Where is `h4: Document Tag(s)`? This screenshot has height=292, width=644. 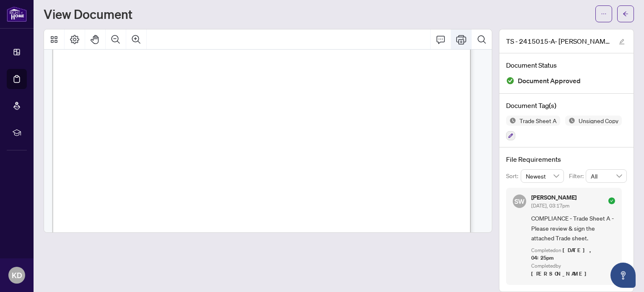 h4: Document Tag(s) is located at coordinates (567, 105).